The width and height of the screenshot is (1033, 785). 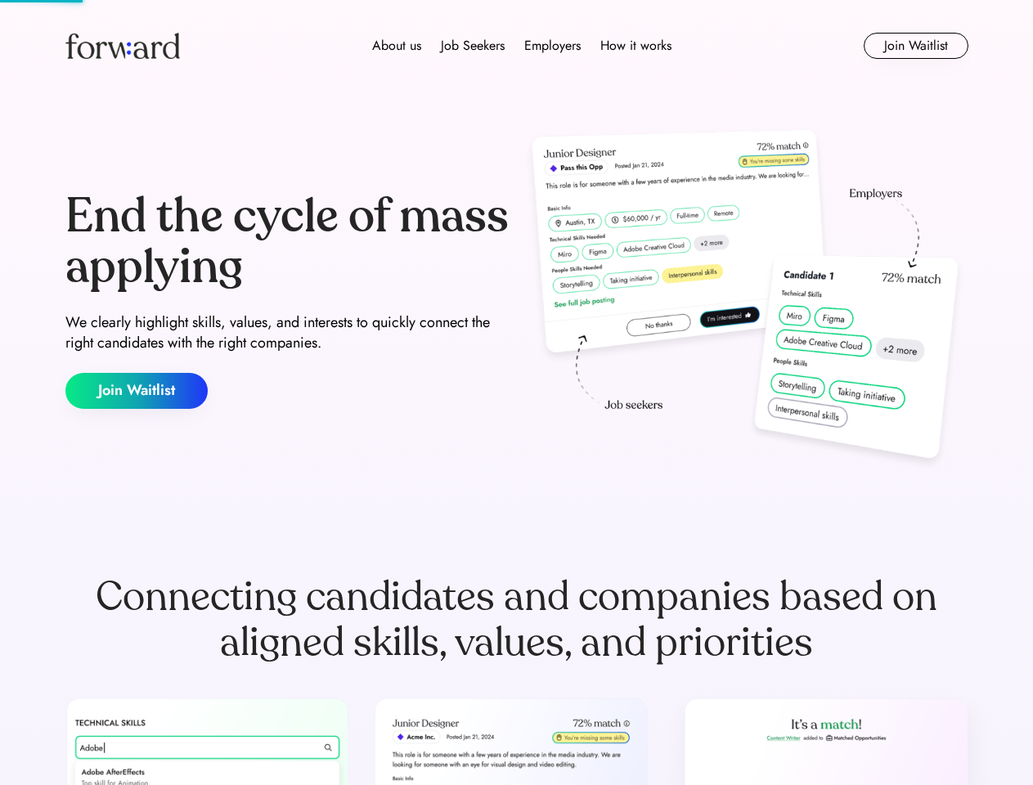 I want to click on div: About us, so click(x=397, y=46).